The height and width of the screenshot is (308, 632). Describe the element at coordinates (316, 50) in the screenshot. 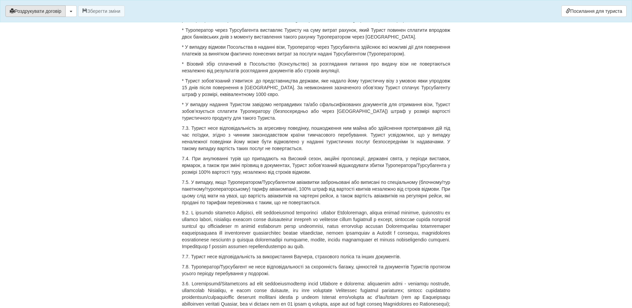

I see `p: * У випадку відмови Посольства в наданні візи, Туроператор через Турсубагента здійснює всі можлив...` at that location.